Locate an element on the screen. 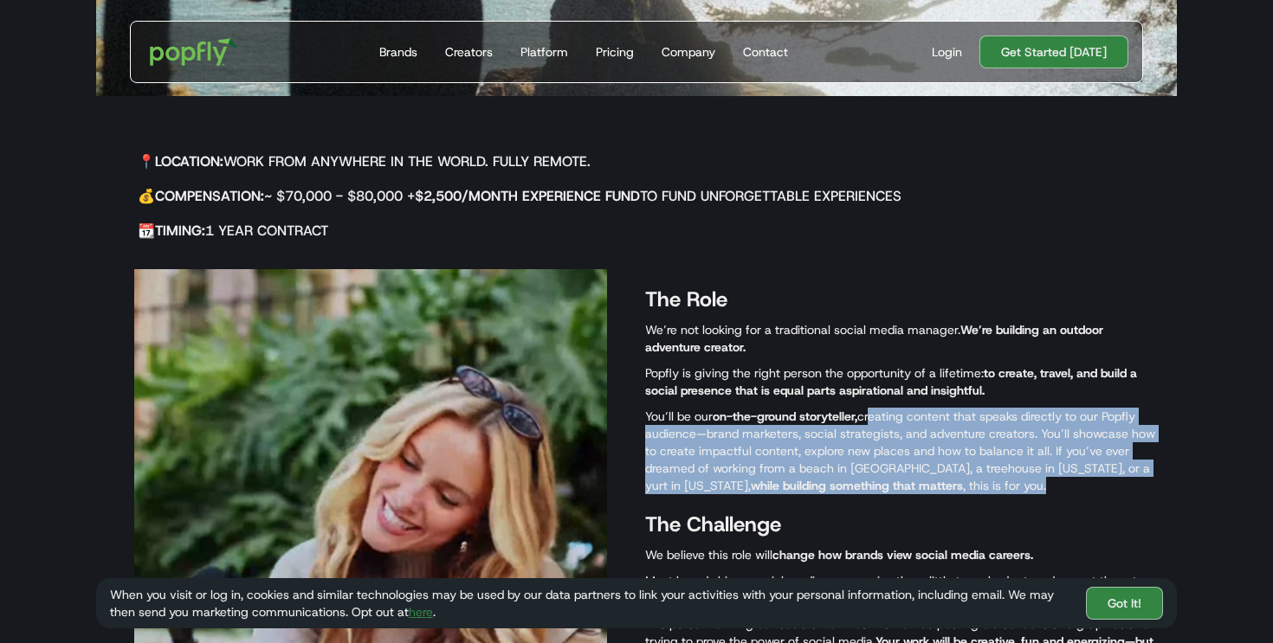  div: Creators is located at coordinates (468, 52).